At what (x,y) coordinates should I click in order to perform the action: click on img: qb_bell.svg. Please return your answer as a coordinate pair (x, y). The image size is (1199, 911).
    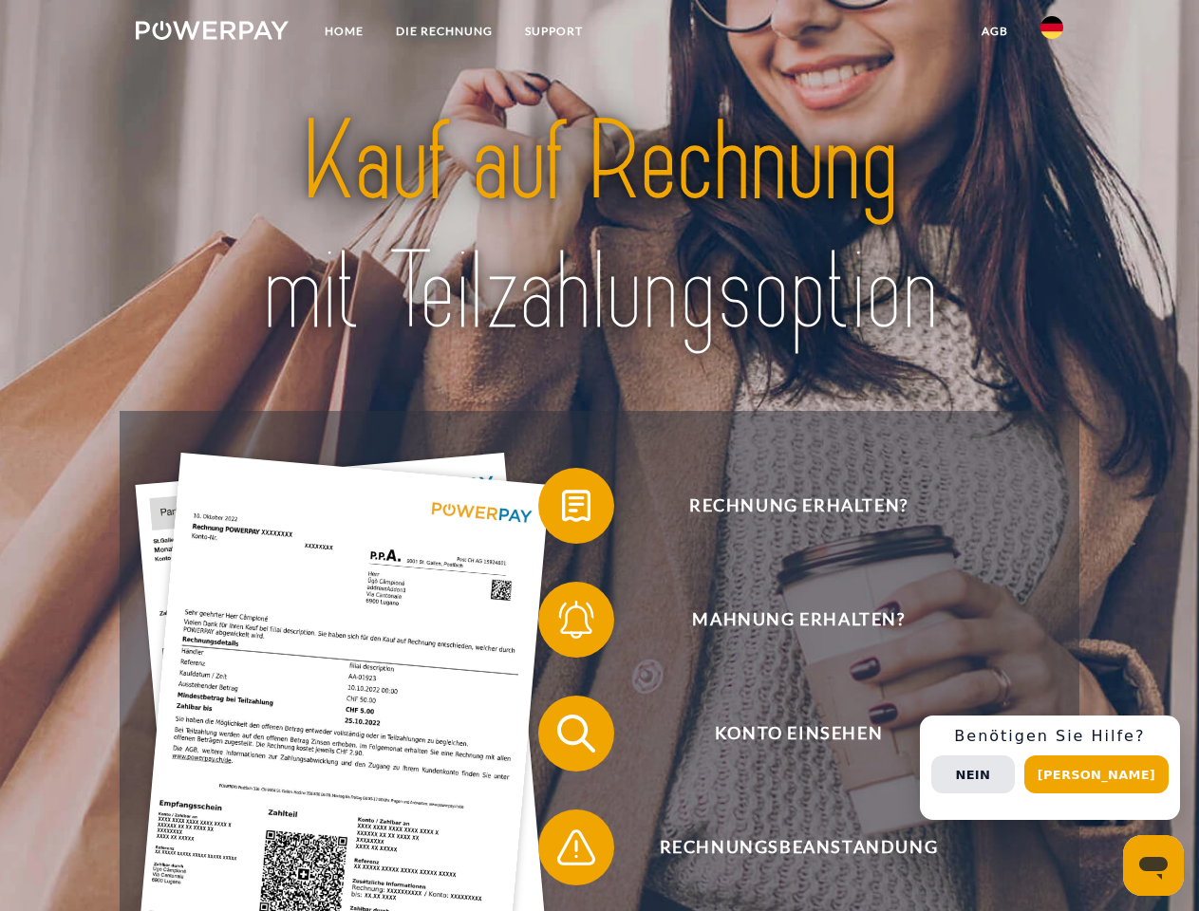
    Looking at the image, I should click on (576, 620).